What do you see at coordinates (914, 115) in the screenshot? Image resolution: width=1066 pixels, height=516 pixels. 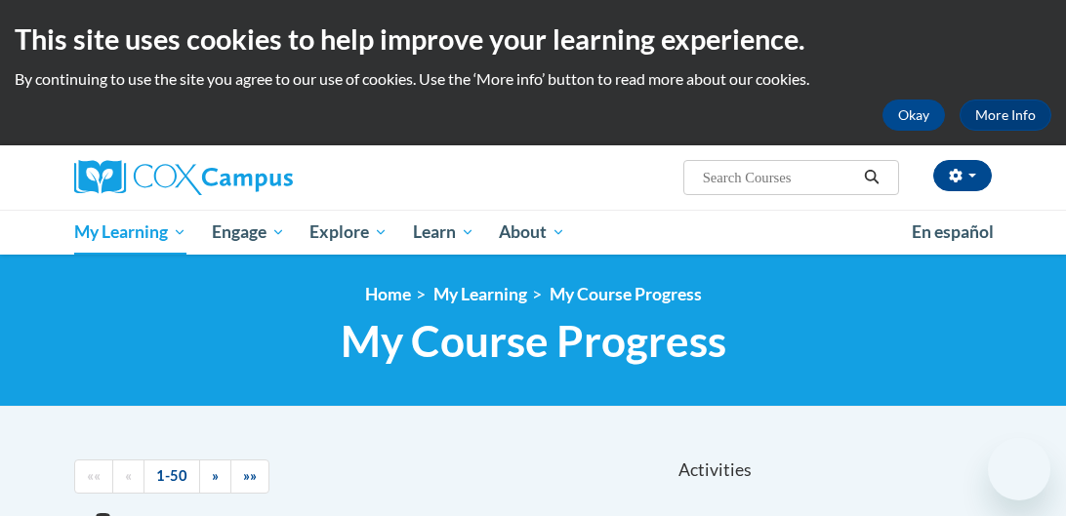 I see `button: Okay` at bounding box center [914, 115].